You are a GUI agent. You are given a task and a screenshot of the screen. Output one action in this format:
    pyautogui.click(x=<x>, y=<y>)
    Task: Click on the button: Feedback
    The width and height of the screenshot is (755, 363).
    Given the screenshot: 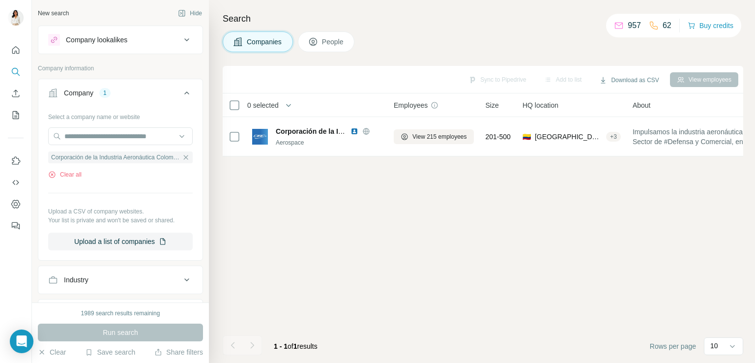 What is the action you would take?
    pyautogui.click(x=16, y=226)
    